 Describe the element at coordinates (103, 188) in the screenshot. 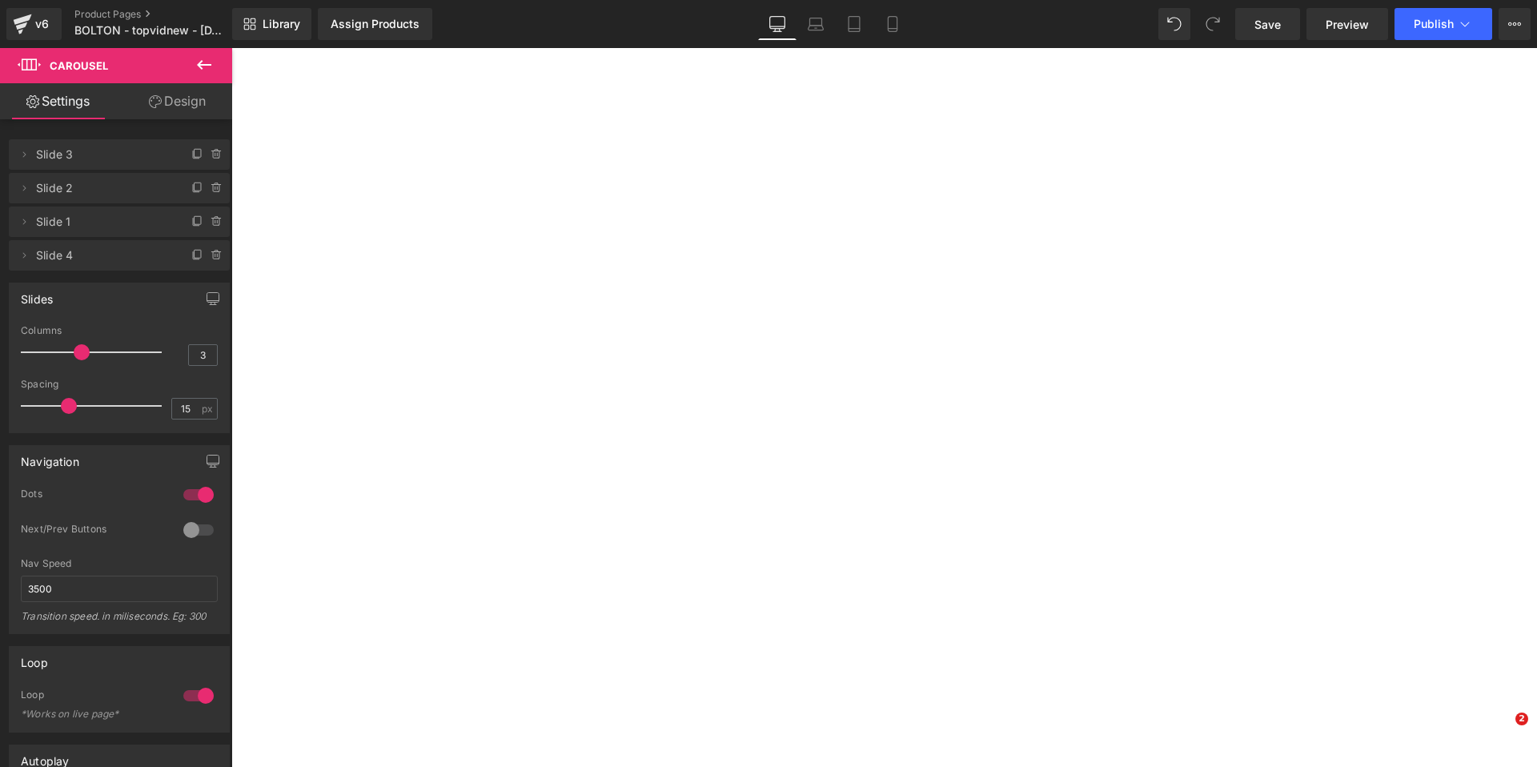

I see `span: Slide 2` at that location.